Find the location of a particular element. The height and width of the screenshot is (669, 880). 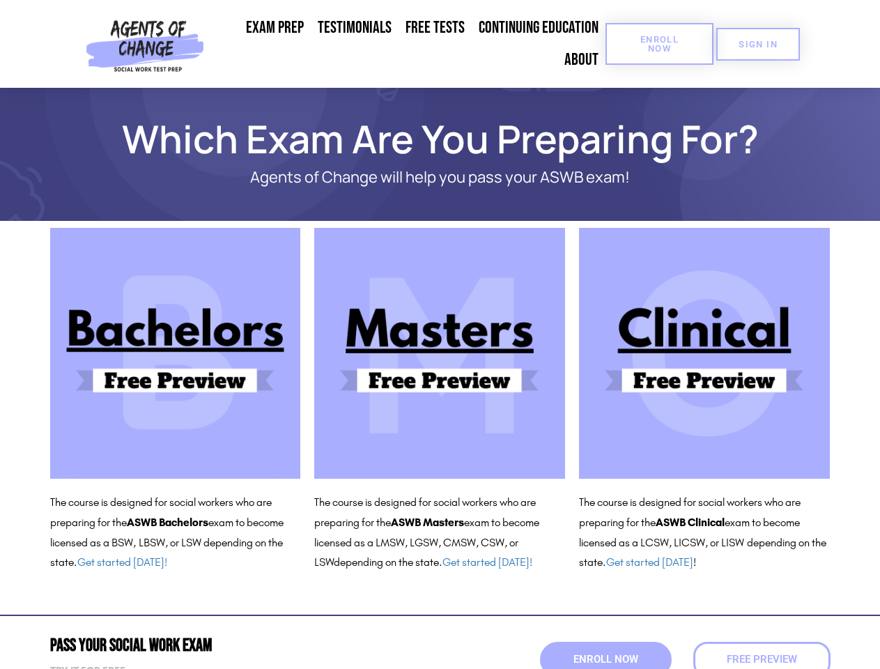

a: Continuing Education is located at coordinates (539, 28).